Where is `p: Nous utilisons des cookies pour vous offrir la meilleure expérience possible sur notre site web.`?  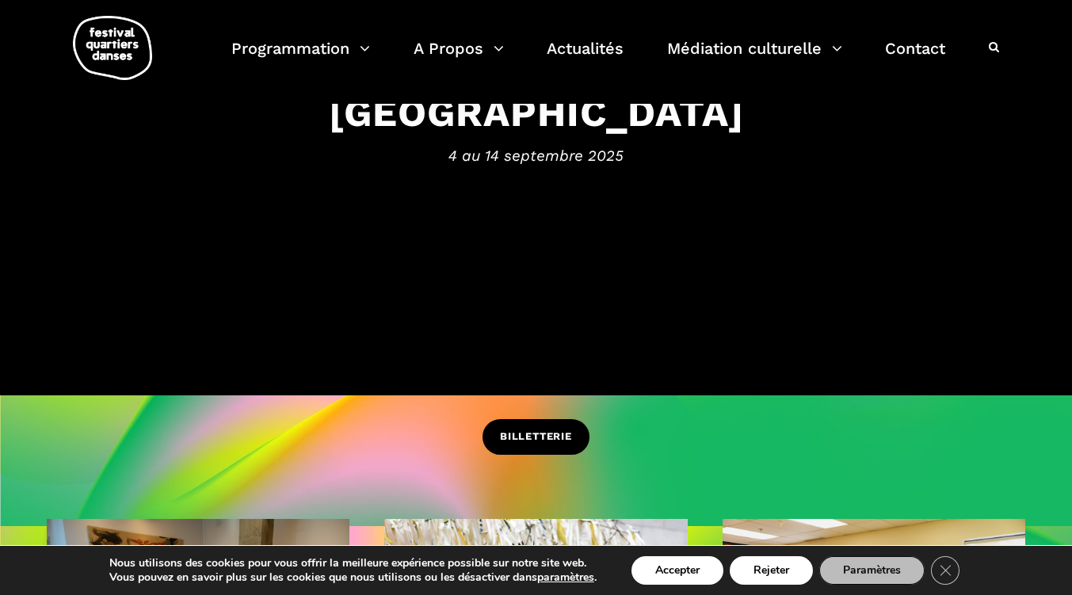 p: Nous utilisons des cookies pour vous offrir la meilleure expérience possible sur notre site web. is located at coordinates (352, 563).